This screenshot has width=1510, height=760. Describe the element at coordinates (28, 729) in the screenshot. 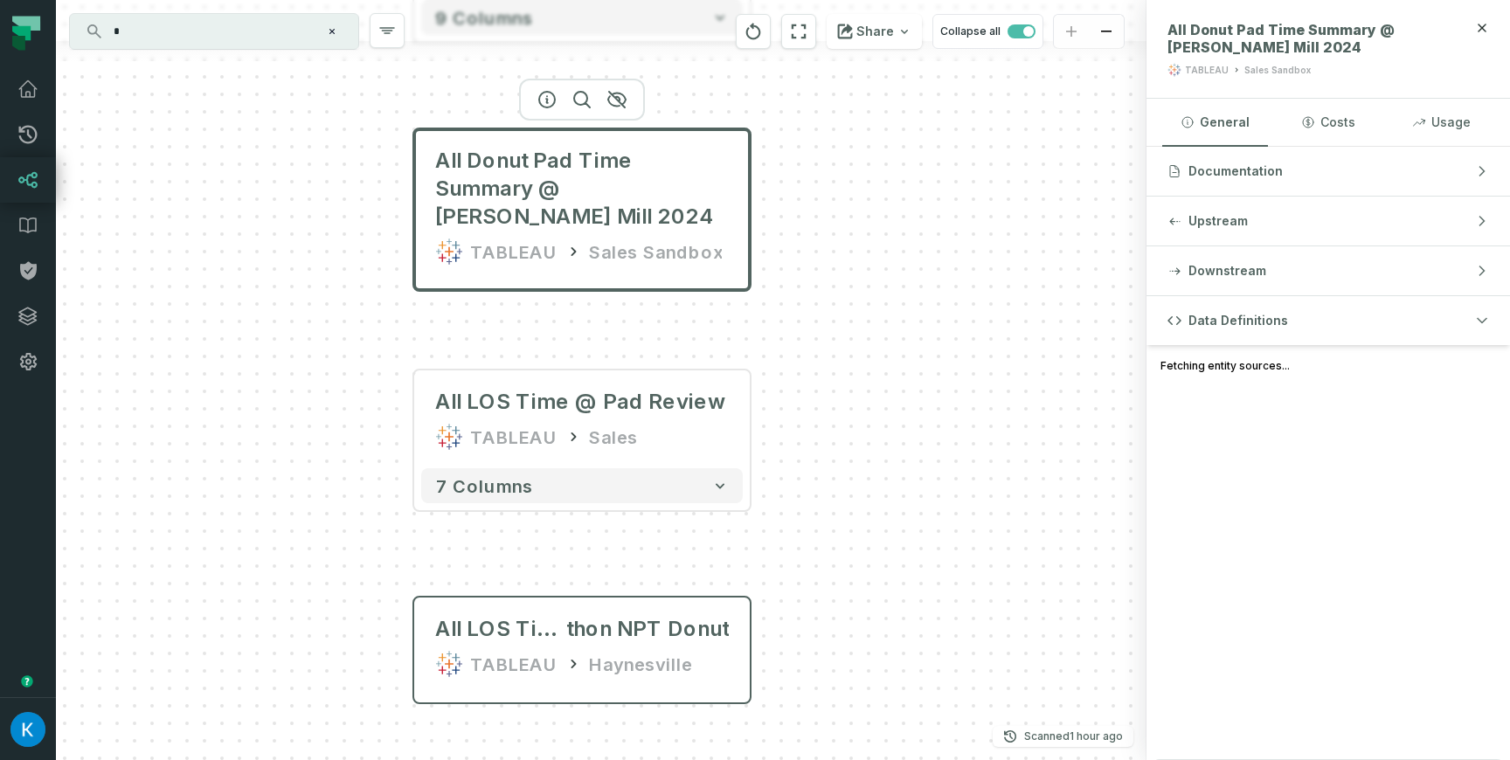

I see `img: avatar of Kosta Shougaev` at that location.